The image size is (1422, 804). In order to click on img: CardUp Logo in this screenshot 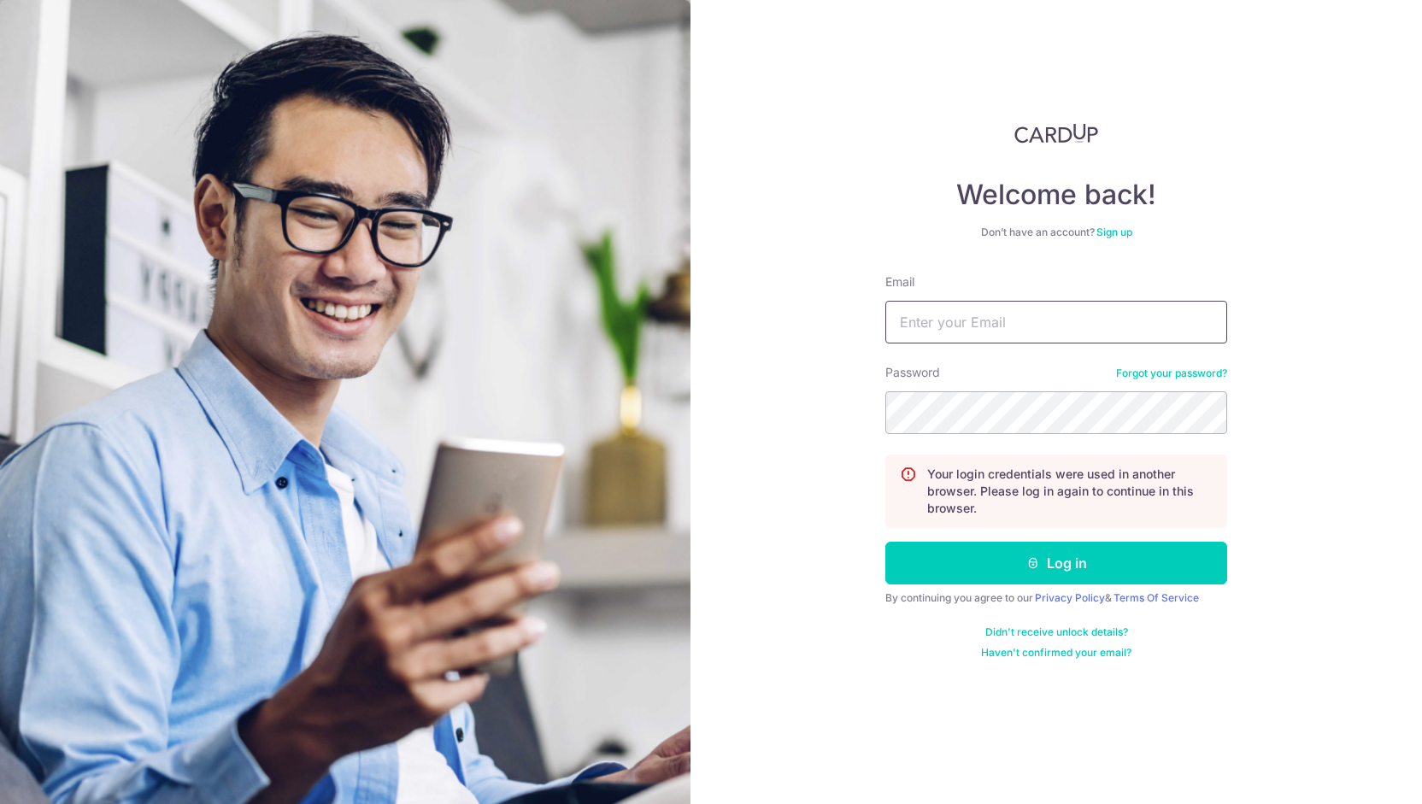, I will do `click(1056, 133)`.